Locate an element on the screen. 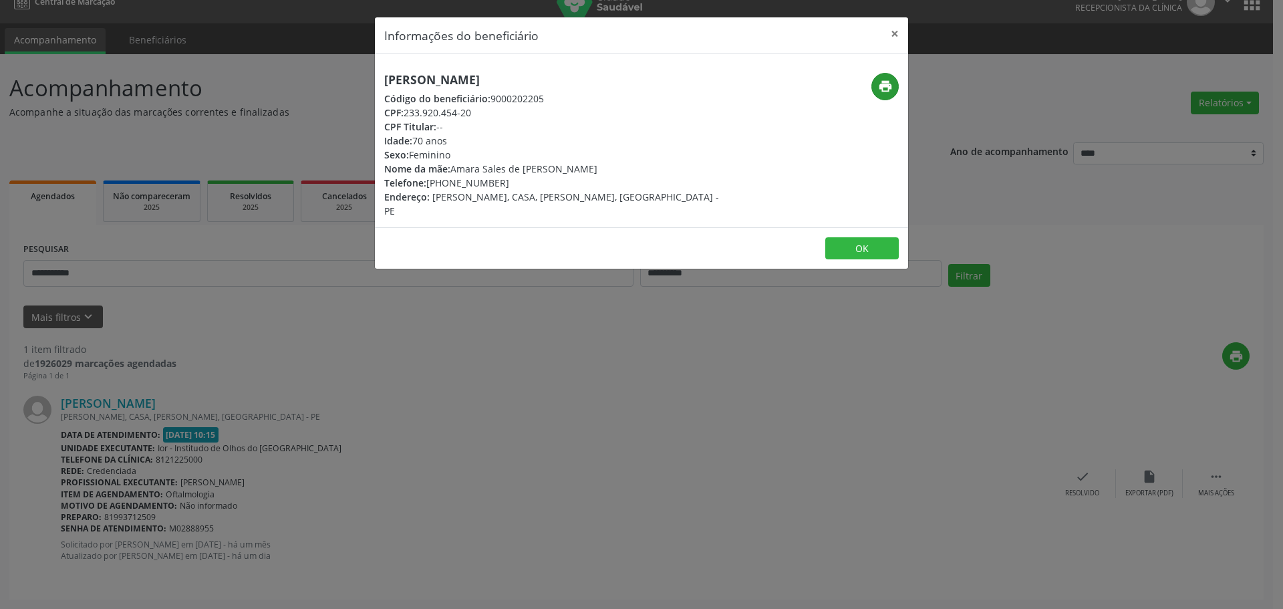 Image resolution: width=1283 pixels, height=609 pixels. h5: Informações do beneficiário is located at coordinates (461, 35).